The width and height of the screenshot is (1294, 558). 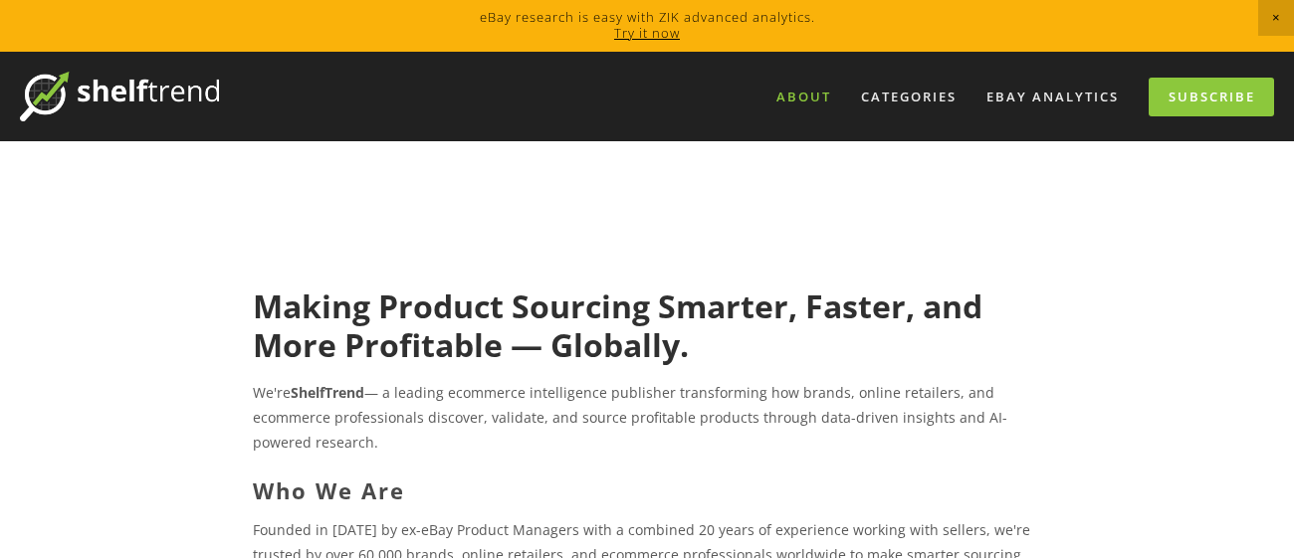 I want to click on a: Subscribe, so click(x=1212, y=97).